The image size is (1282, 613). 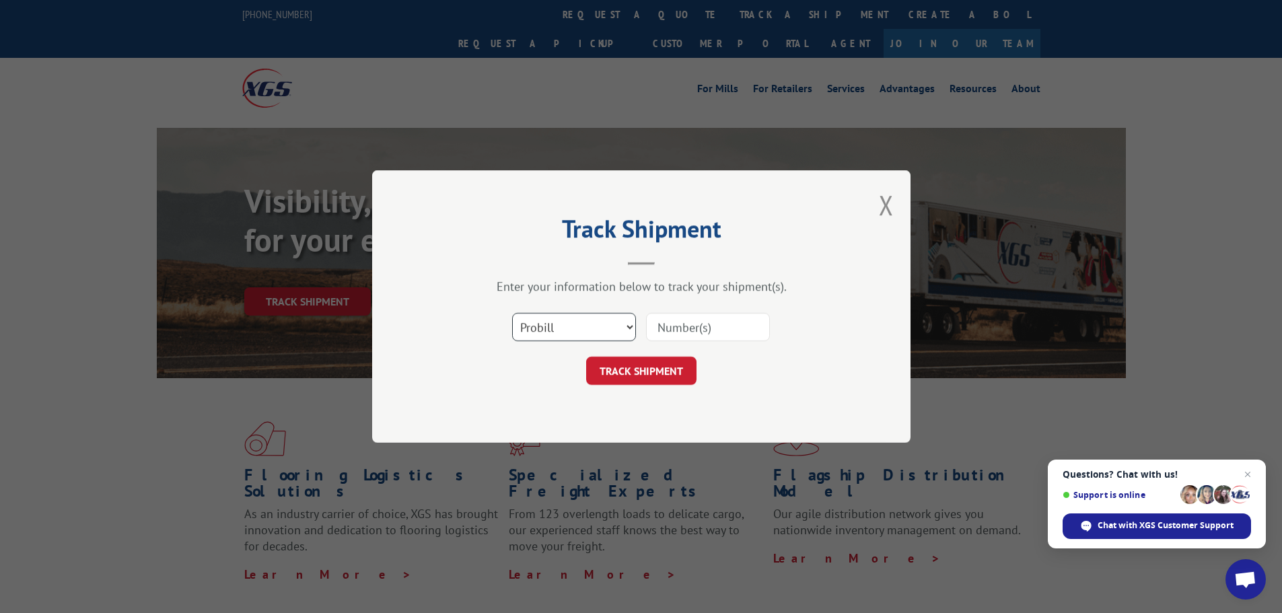 I want to click on a: Open chat, so click(x=1245, y=579).